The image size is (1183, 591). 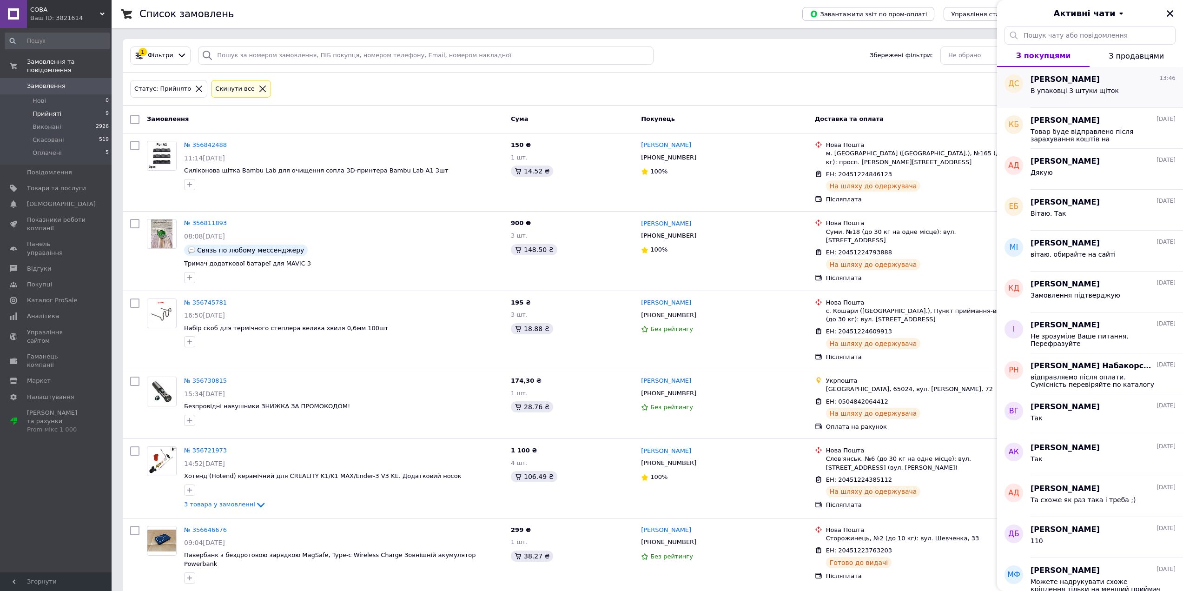 I want to click on span: Прийняті, so click(x=47, y=114).